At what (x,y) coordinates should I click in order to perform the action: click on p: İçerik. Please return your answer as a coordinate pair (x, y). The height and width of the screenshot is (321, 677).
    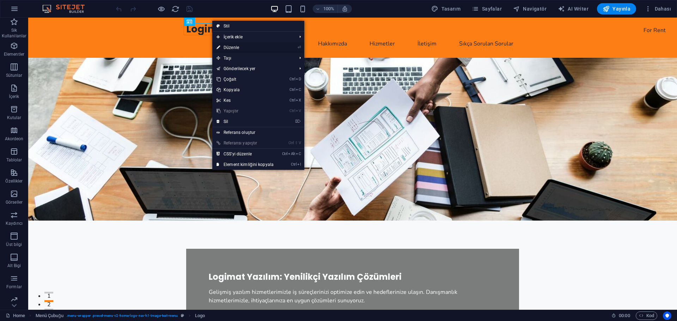
    Looking at the image, I should click on (14, 97).